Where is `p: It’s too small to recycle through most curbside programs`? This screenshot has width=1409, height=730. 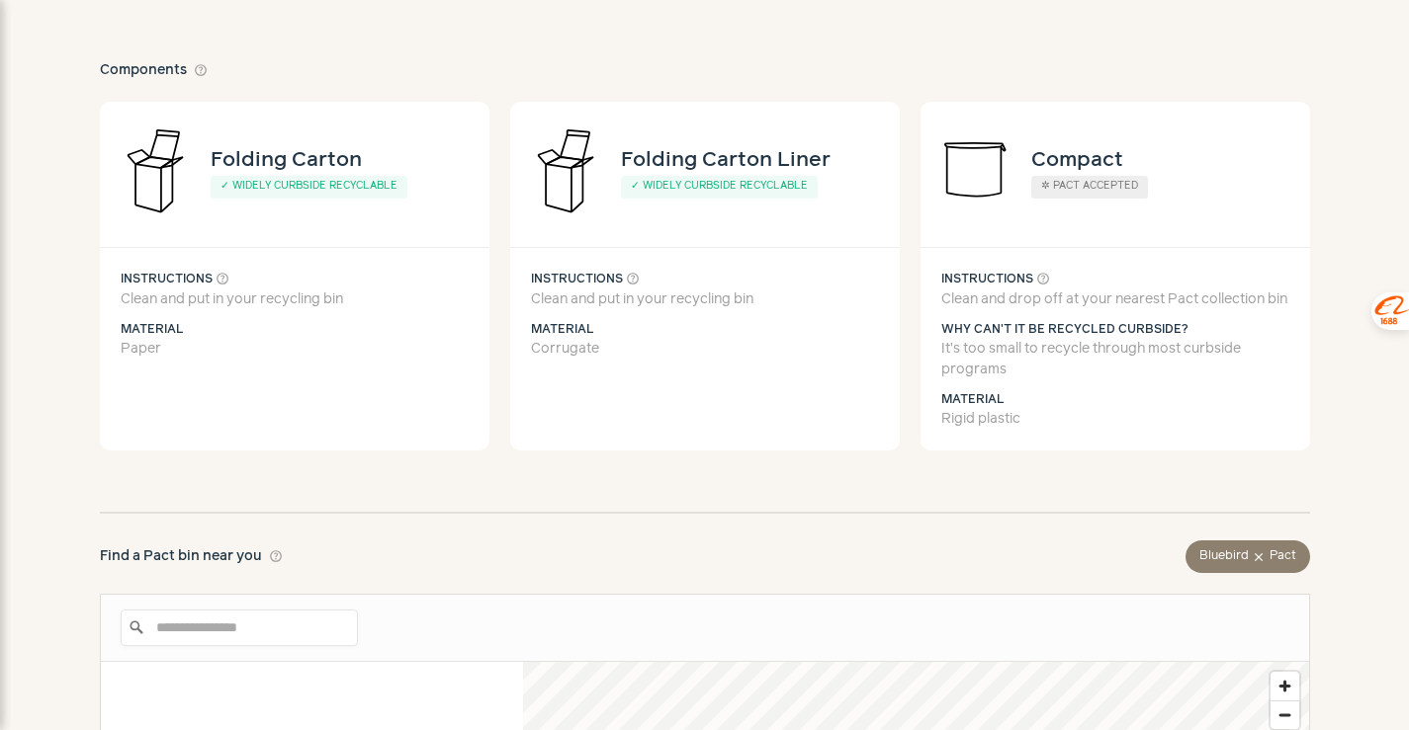 p: It’s too small to recycle through most curbside programs is located at coordinates (1115, 360).